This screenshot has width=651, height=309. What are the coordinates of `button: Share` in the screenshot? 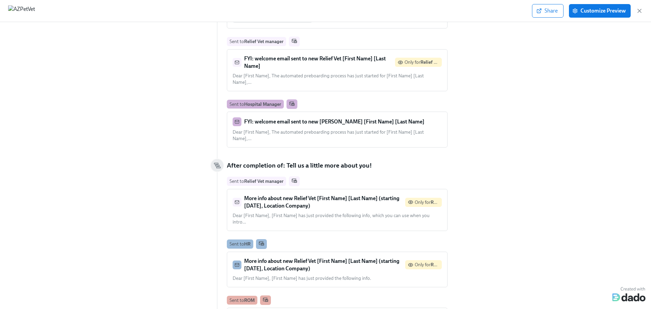 It's located at (548, 11).